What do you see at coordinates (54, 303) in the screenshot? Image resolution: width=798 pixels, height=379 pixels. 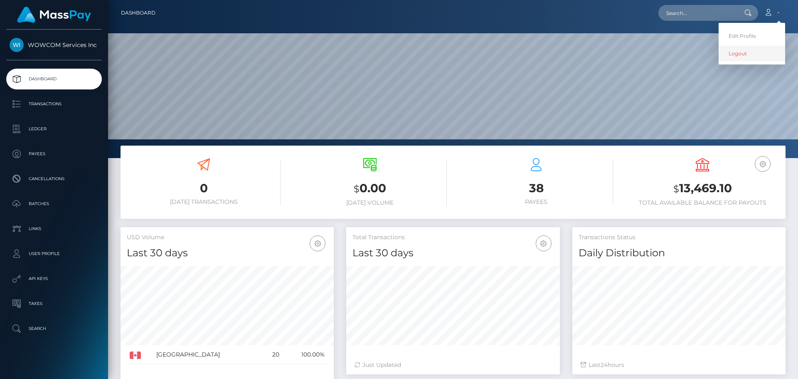 I see `p: Taxes` at bounding box center [54, 303].